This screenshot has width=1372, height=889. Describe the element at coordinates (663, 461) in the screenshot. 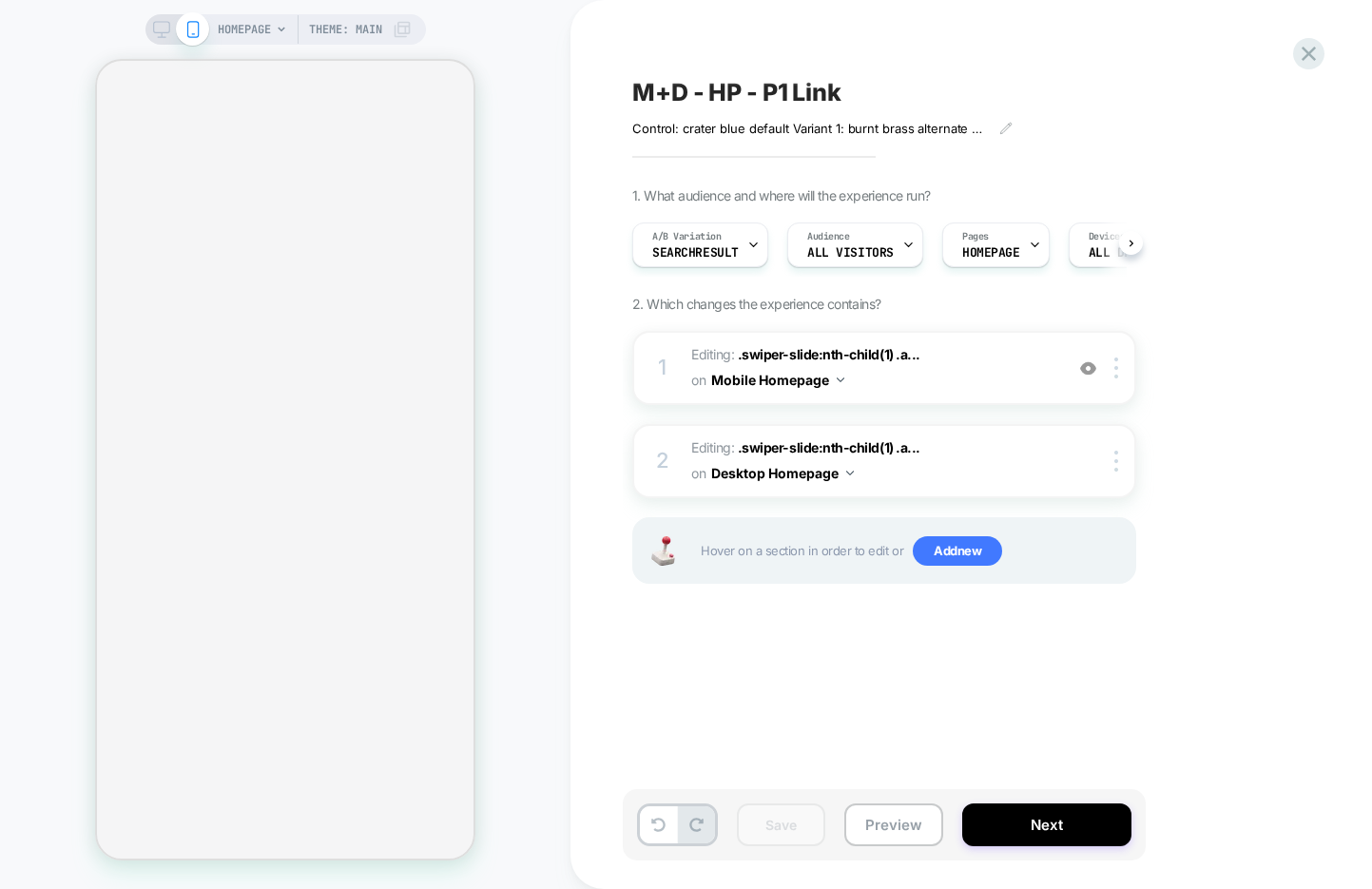

I see `div: 2` at that location.